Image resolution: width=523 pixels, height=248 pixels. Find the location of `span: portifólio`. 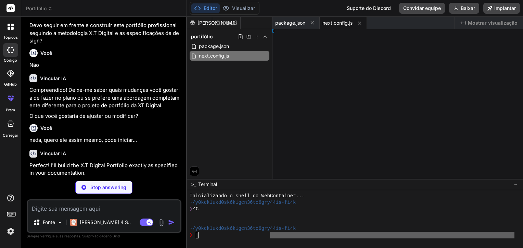

span: portifólio is located at coordinates (202, 37).